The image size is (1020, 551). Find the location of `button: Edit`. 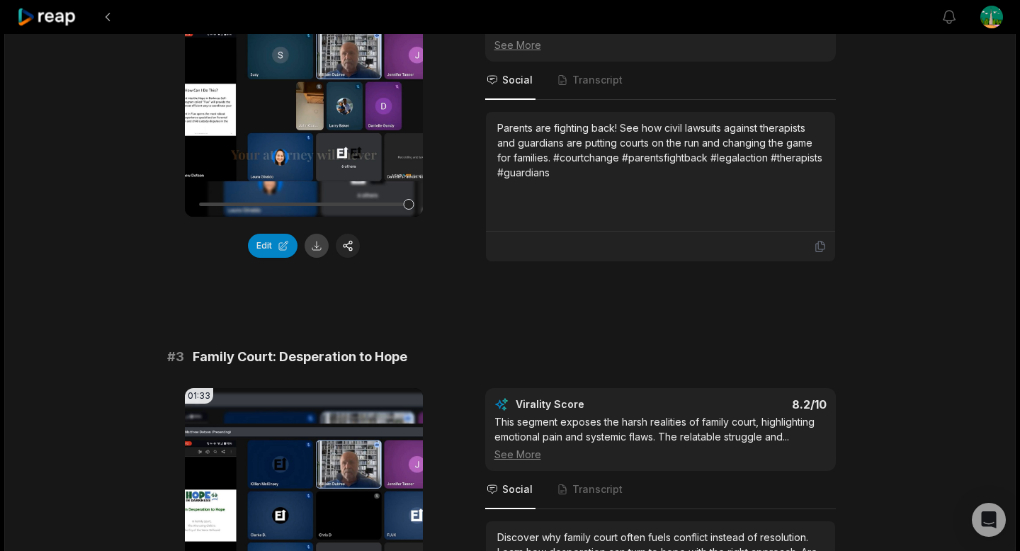

button: Edit is located at coordinates (273, 246).